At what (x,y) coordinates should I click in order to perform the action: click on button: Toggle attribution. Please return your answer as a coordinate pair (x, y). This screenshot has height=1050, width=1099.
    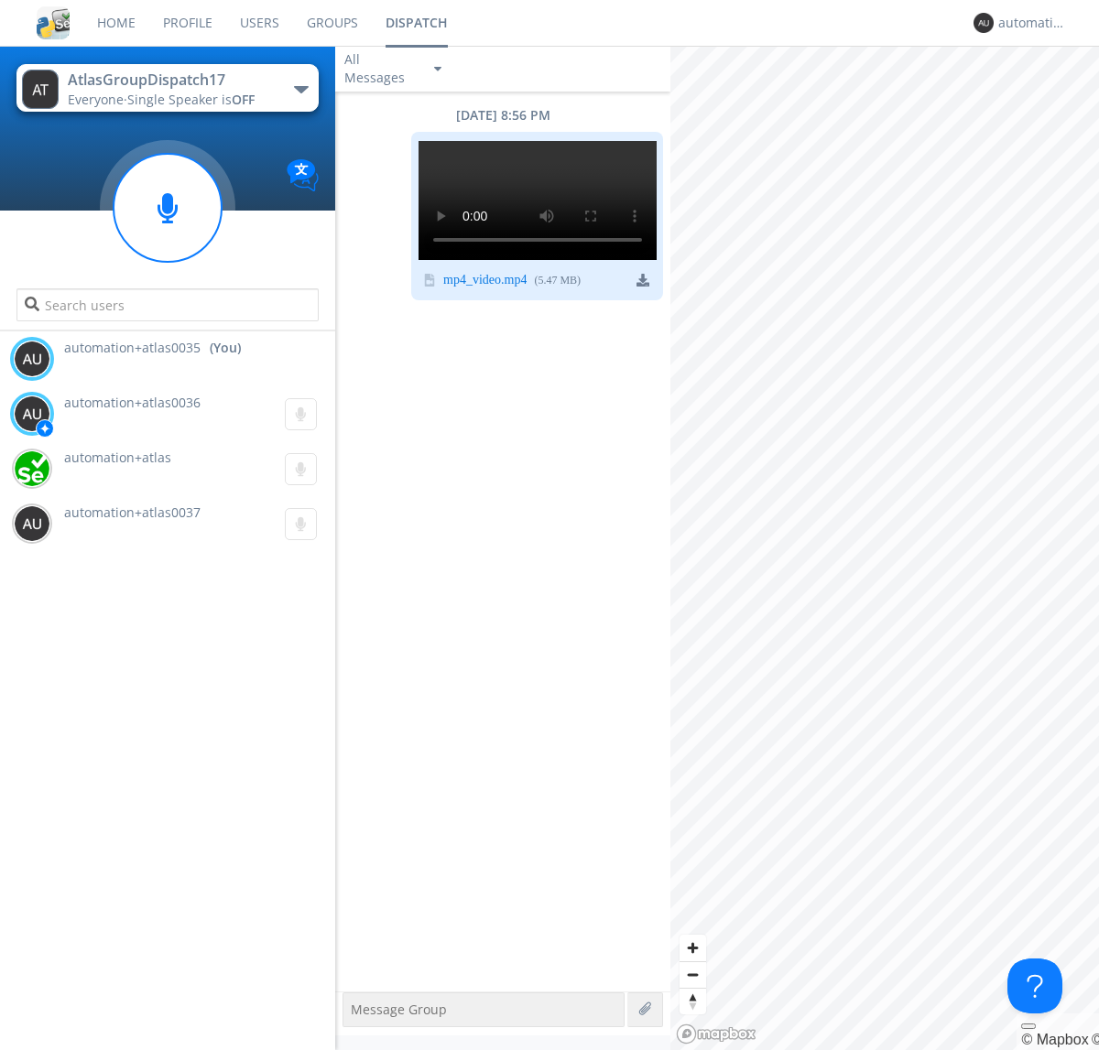
    Looking at the image, I should click on (1028, 1026).